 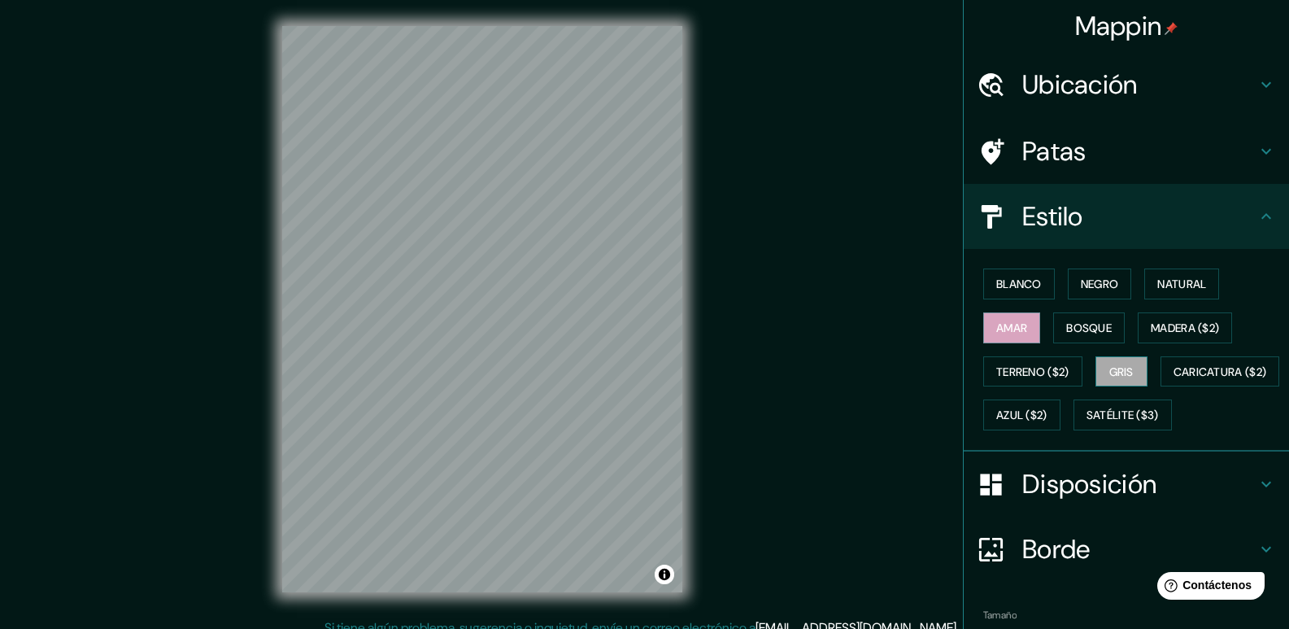 What do you see at coordinates (1089, 484) in the screenshot?
I see `font: Disposición` at bounding box center [1089, 484].